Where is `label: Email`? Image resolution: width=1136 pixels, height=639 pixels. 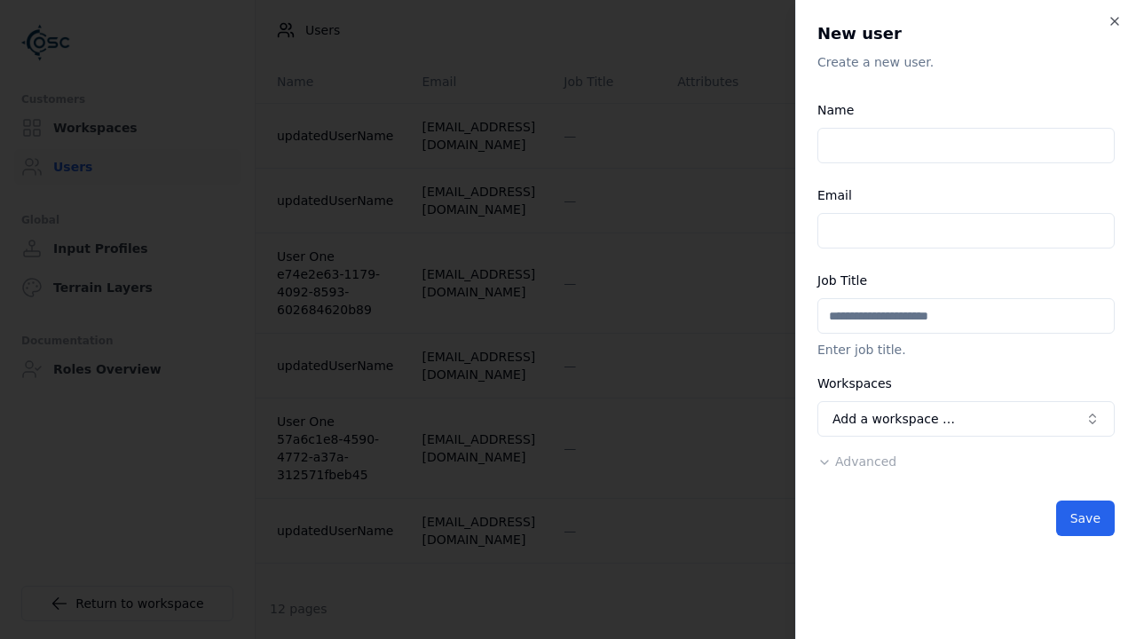
label: Email is located at coordinates (834, 195).